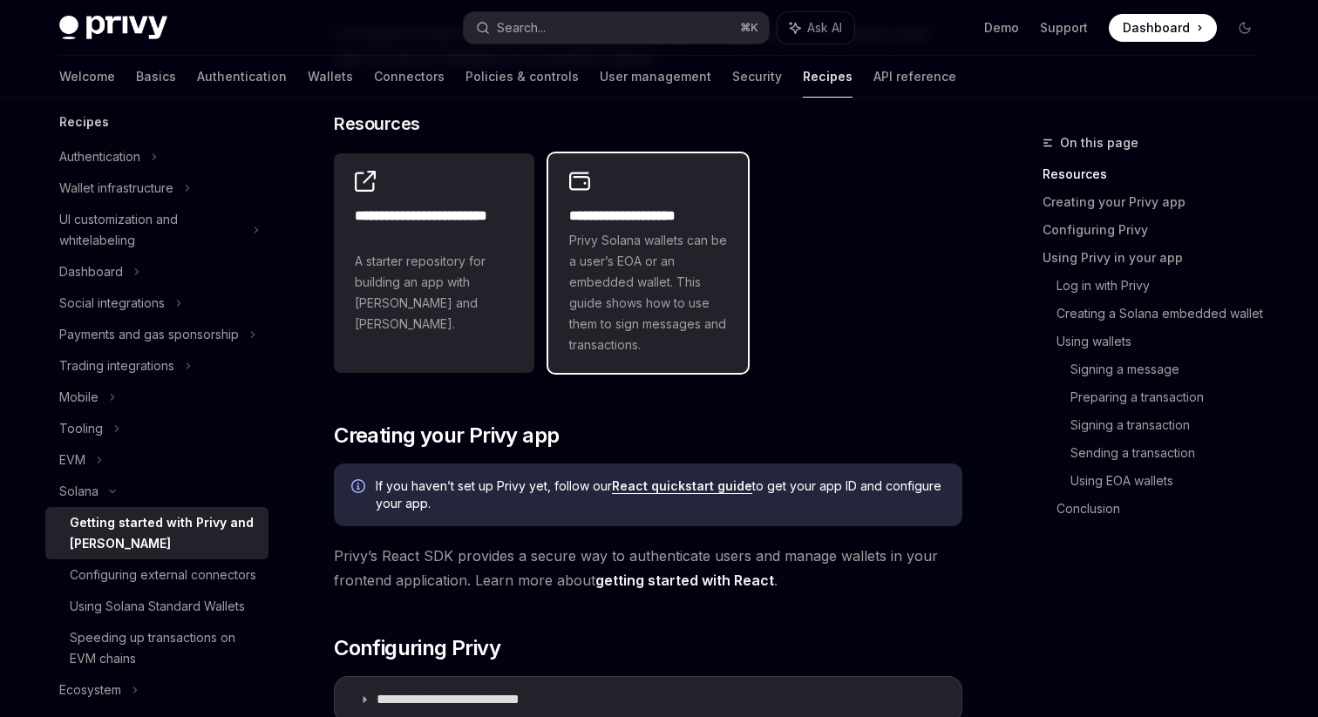 Image resolution: width=1318 pixels, height=717 pixels. Describe the element at coordinates (522, 77) in the screenshot. I see `a: Policies & controls` at that location.